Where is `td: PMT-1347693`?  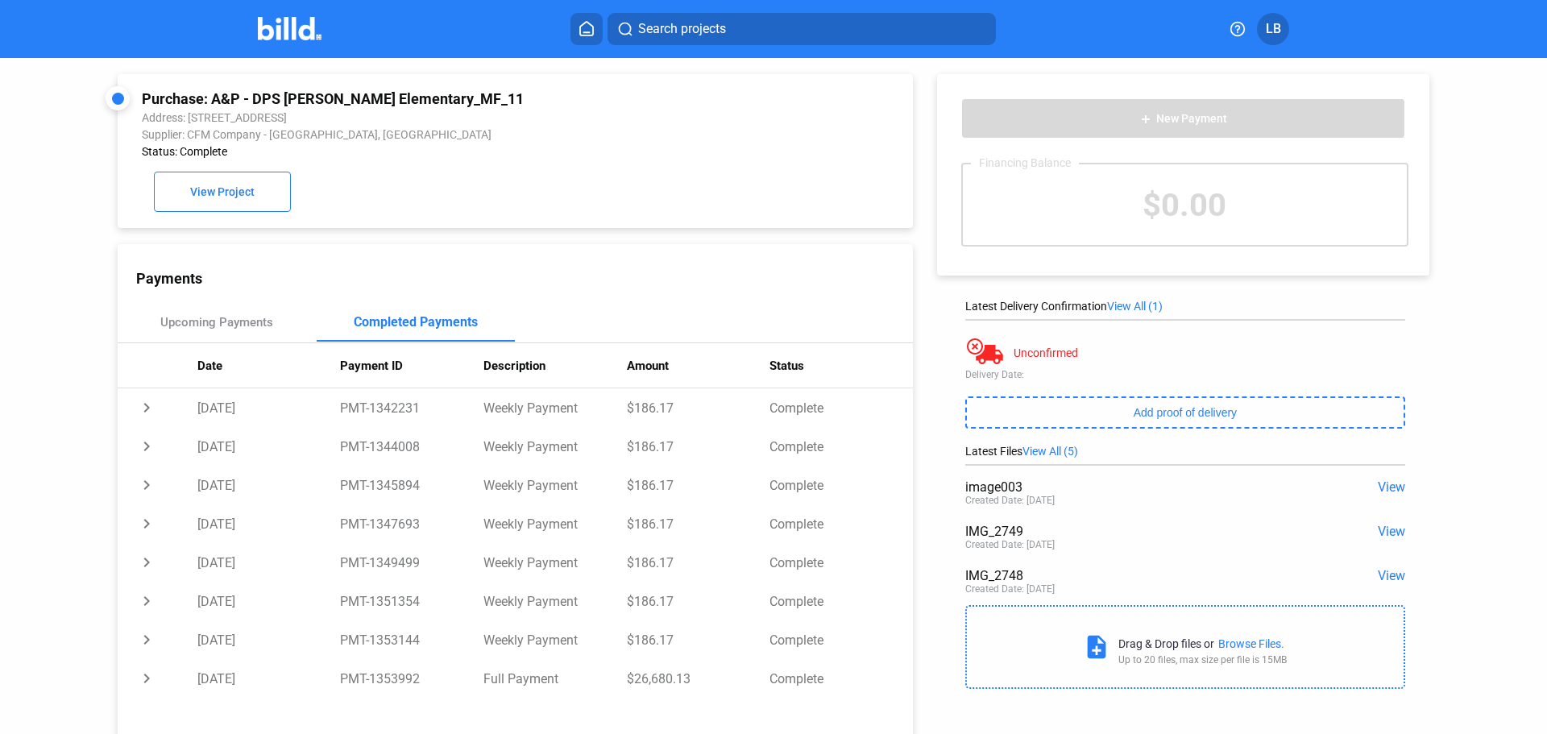 td: PMT-1347693 is located at coordinates (412, 524).